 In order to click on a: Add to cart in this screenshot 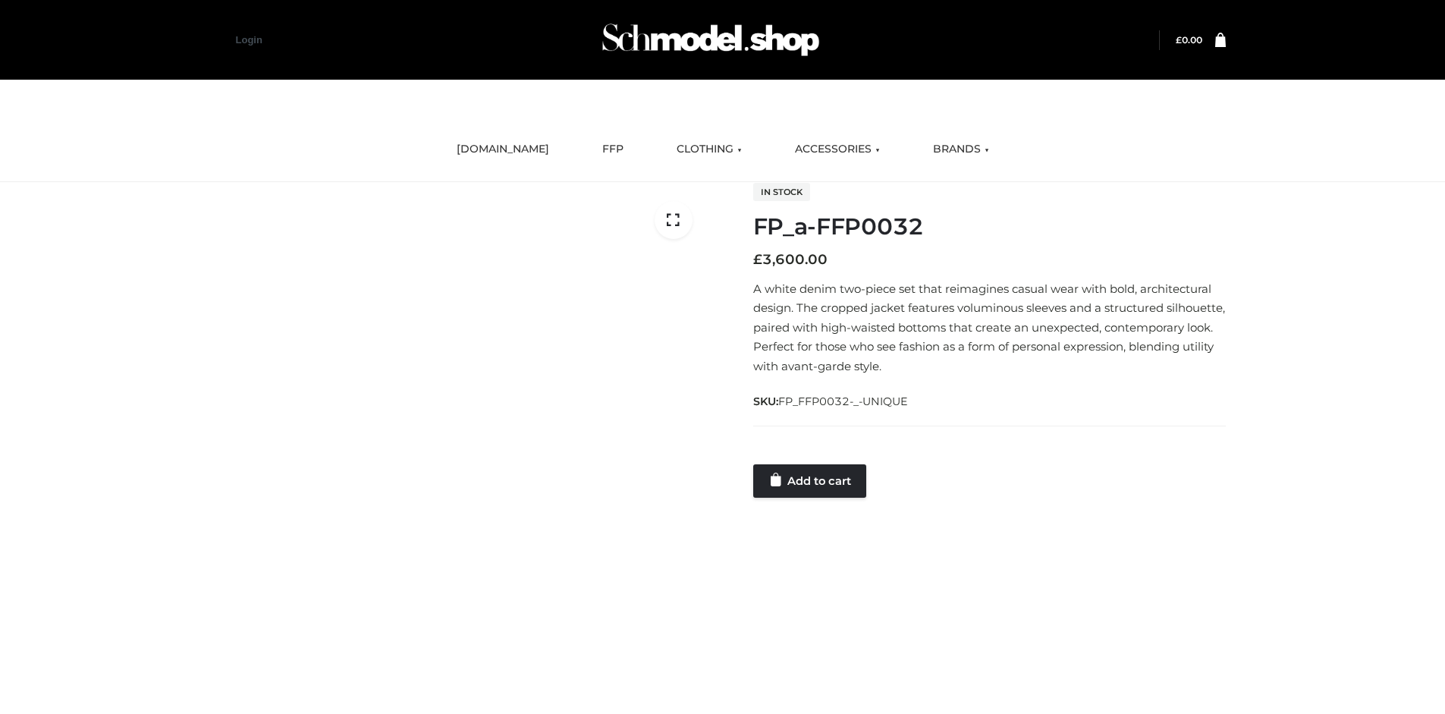, I will do `click(809, 481)`.